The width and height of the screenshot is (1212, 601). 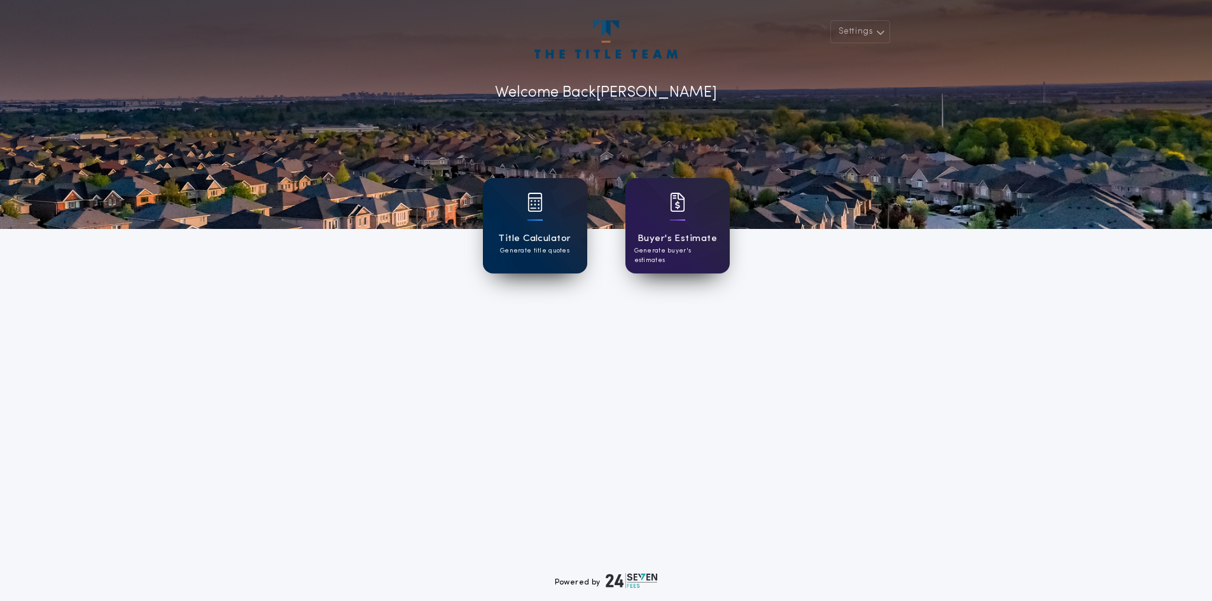 I want to click on button: Settings, so click(x=860, y=32).